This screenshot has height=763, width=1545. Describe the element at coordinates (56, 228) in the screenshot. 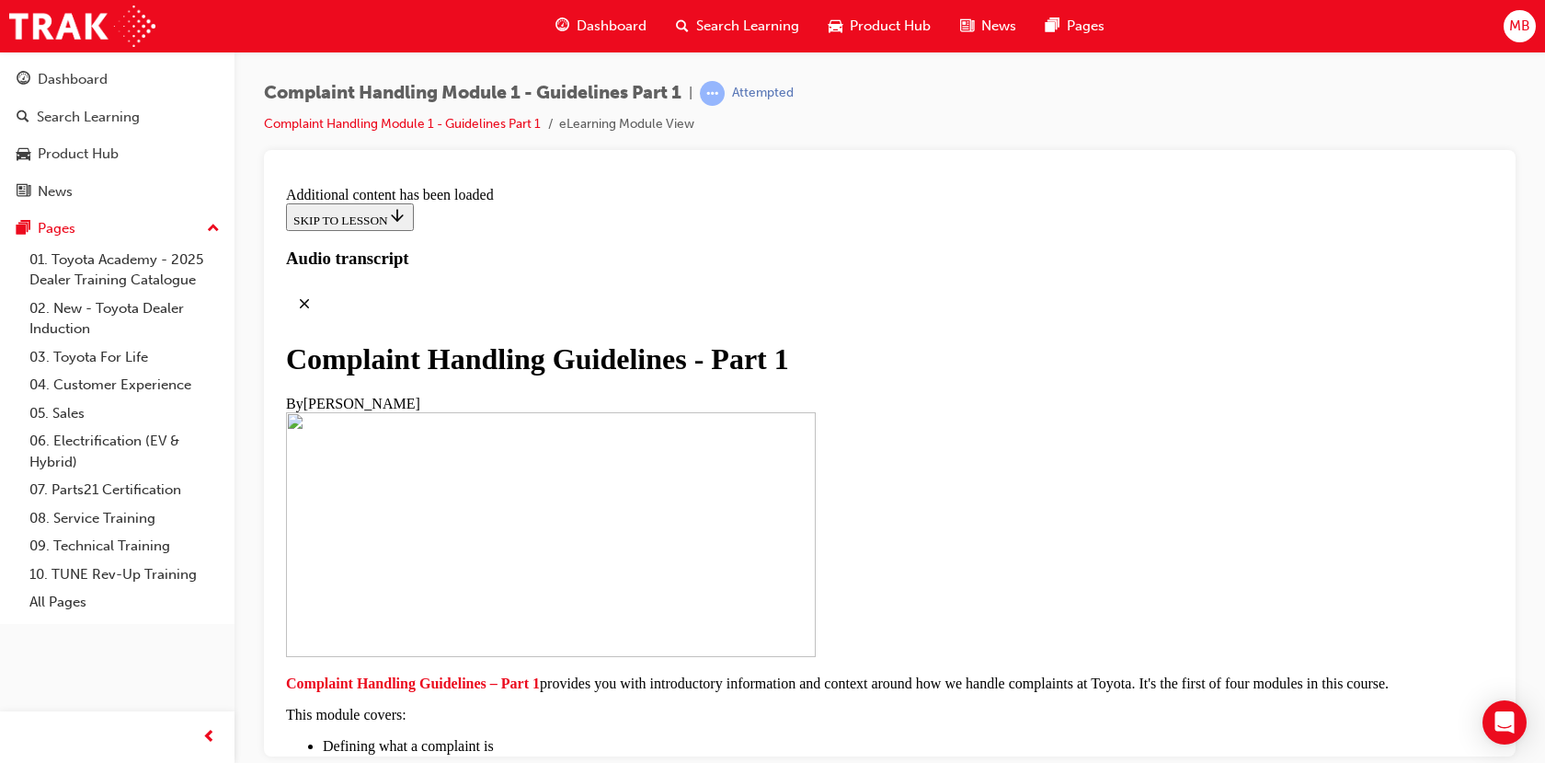

I see `div: Pages` at that location.